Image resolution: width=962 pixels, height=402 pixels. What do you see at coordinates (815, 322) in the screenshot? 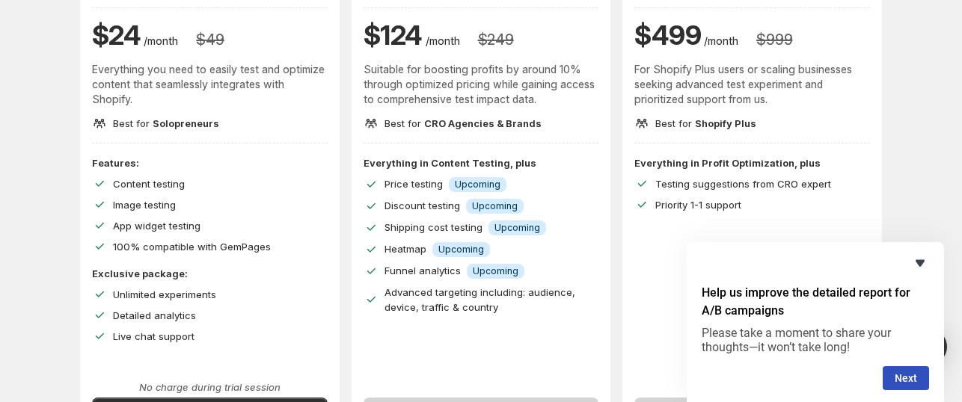
I see `div: Help us improve the detailed report for A/B campaigns` at bounding box center [815, 322].